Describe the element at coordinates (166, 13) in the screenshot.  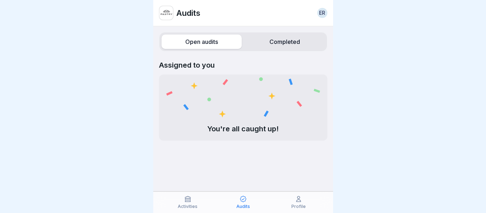
I see `img: iul5qwversj33u15y8qp7nzo.png` at that location.